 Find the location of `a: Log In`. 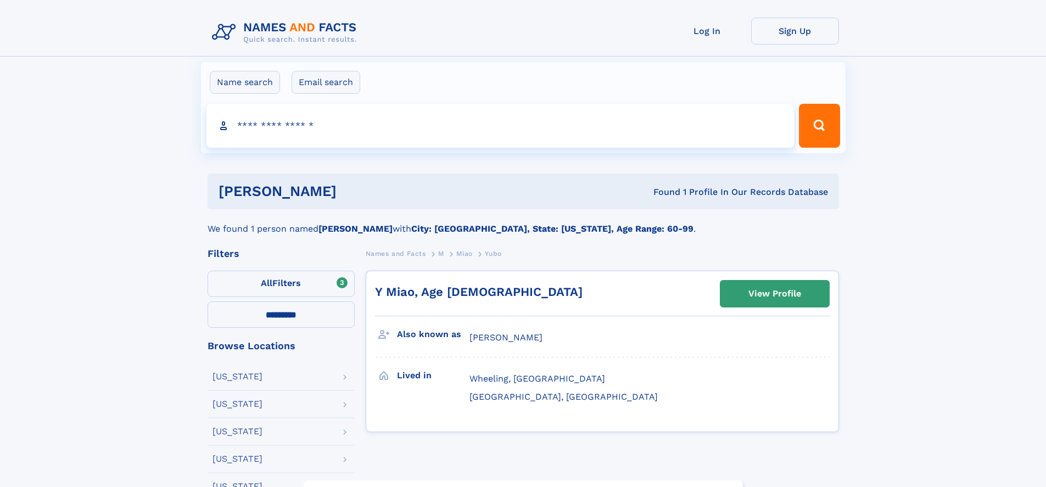

a: Log In is located at coordinates (707, 31).